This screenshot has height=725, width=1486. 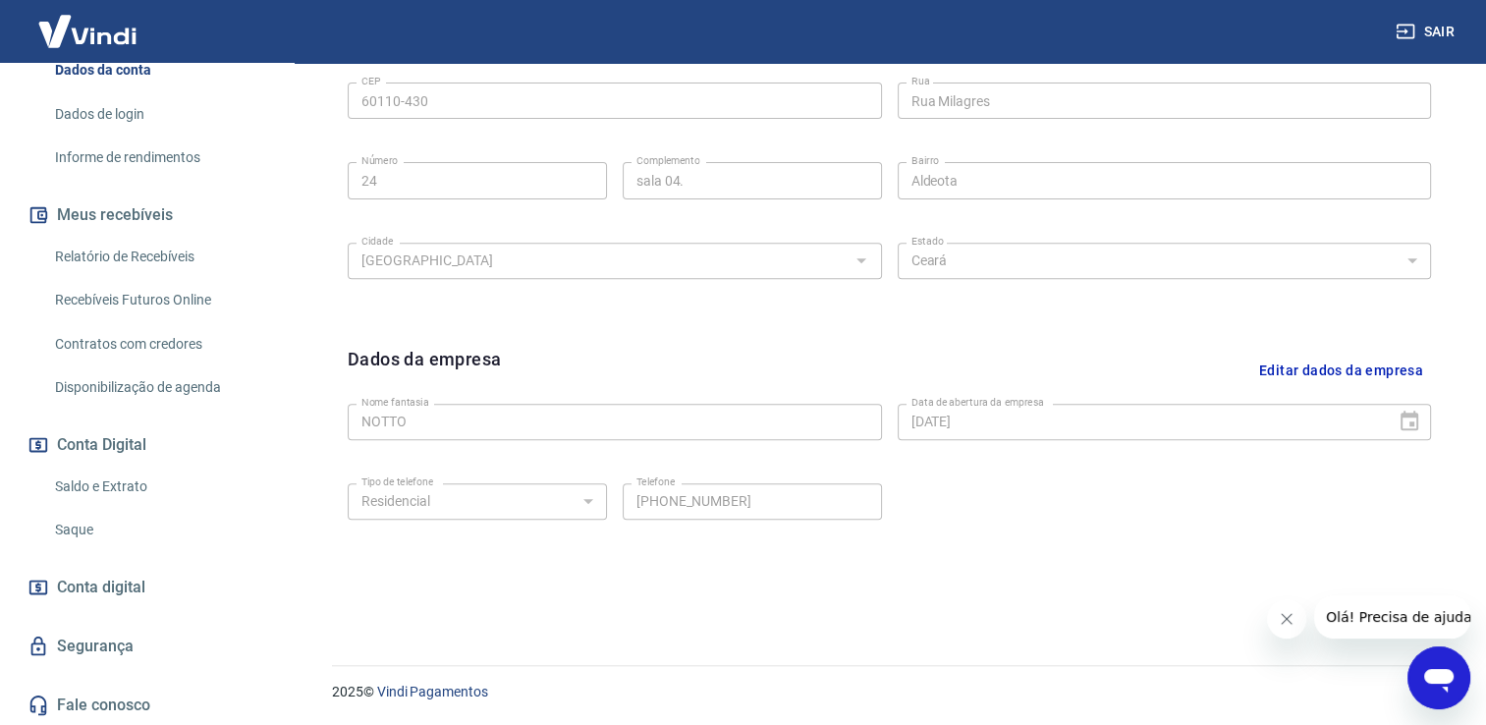 I want to click on a: Saldo e Extrato, so click(x=158, y=486).